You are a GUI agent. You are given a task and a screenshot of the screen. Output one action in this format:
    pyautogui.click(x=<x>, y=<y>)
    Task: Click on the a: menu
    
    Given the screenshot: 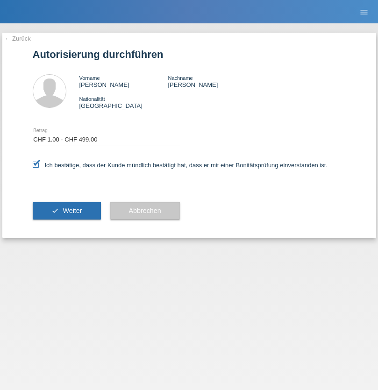 What is the action you would take?
    pyautogui.click(x=364, y=12)
    